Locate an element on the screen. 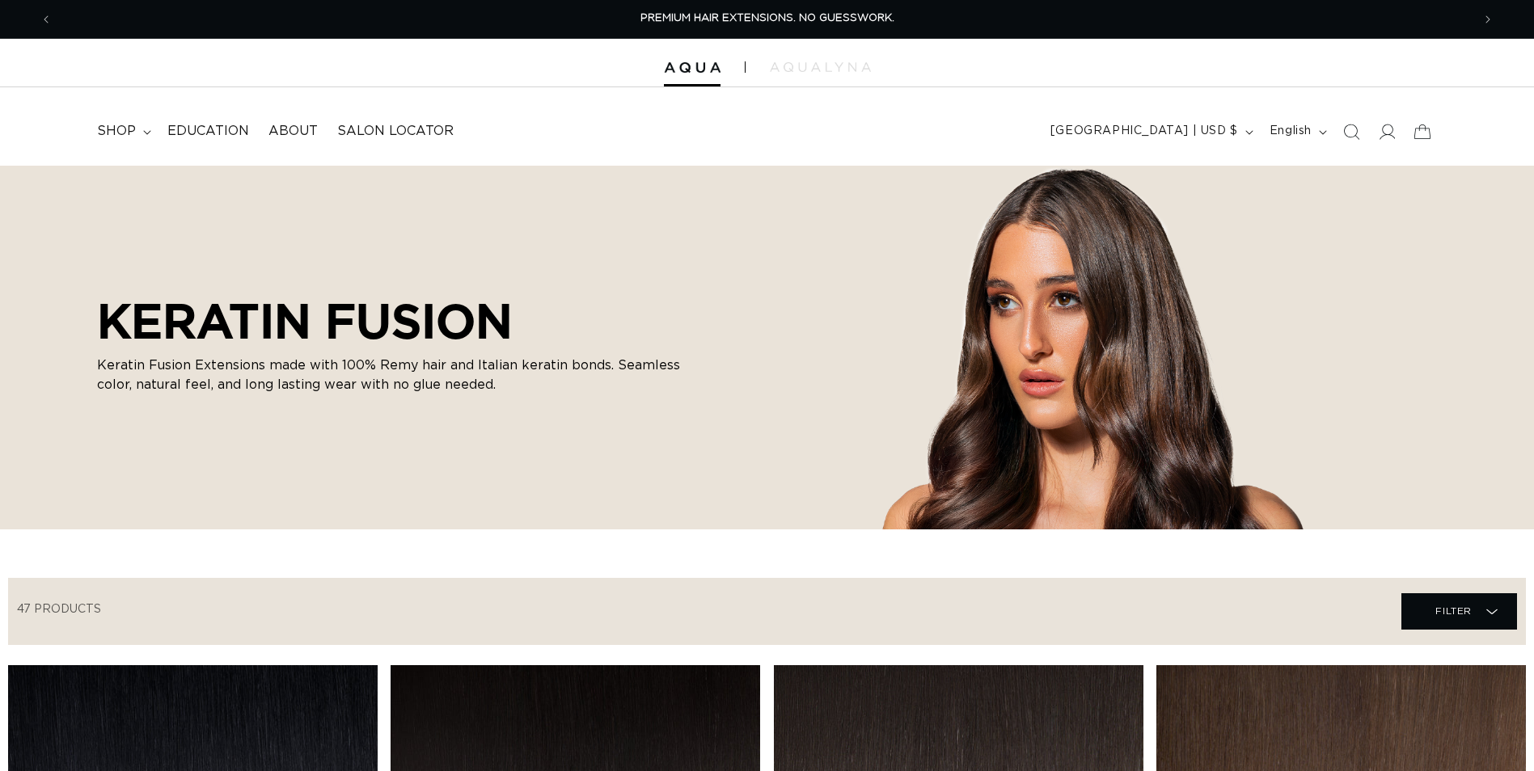  h2: KERATIN FUSION is located at coordinates (404, 321).